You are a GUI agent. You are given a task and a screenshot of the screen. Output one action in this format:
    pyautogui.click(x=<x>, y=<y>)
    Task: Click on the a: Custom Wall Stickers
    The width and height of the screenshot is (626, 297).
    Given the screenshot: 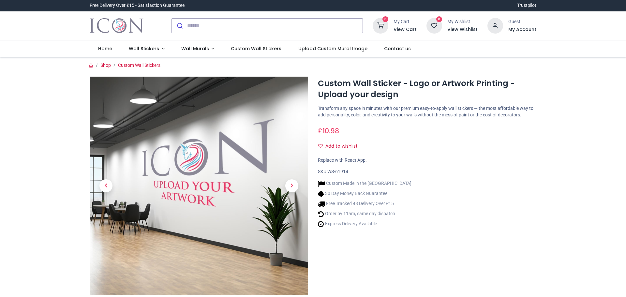 What is the action you would take?
    pyautogui.click(x=139, y=65)
    